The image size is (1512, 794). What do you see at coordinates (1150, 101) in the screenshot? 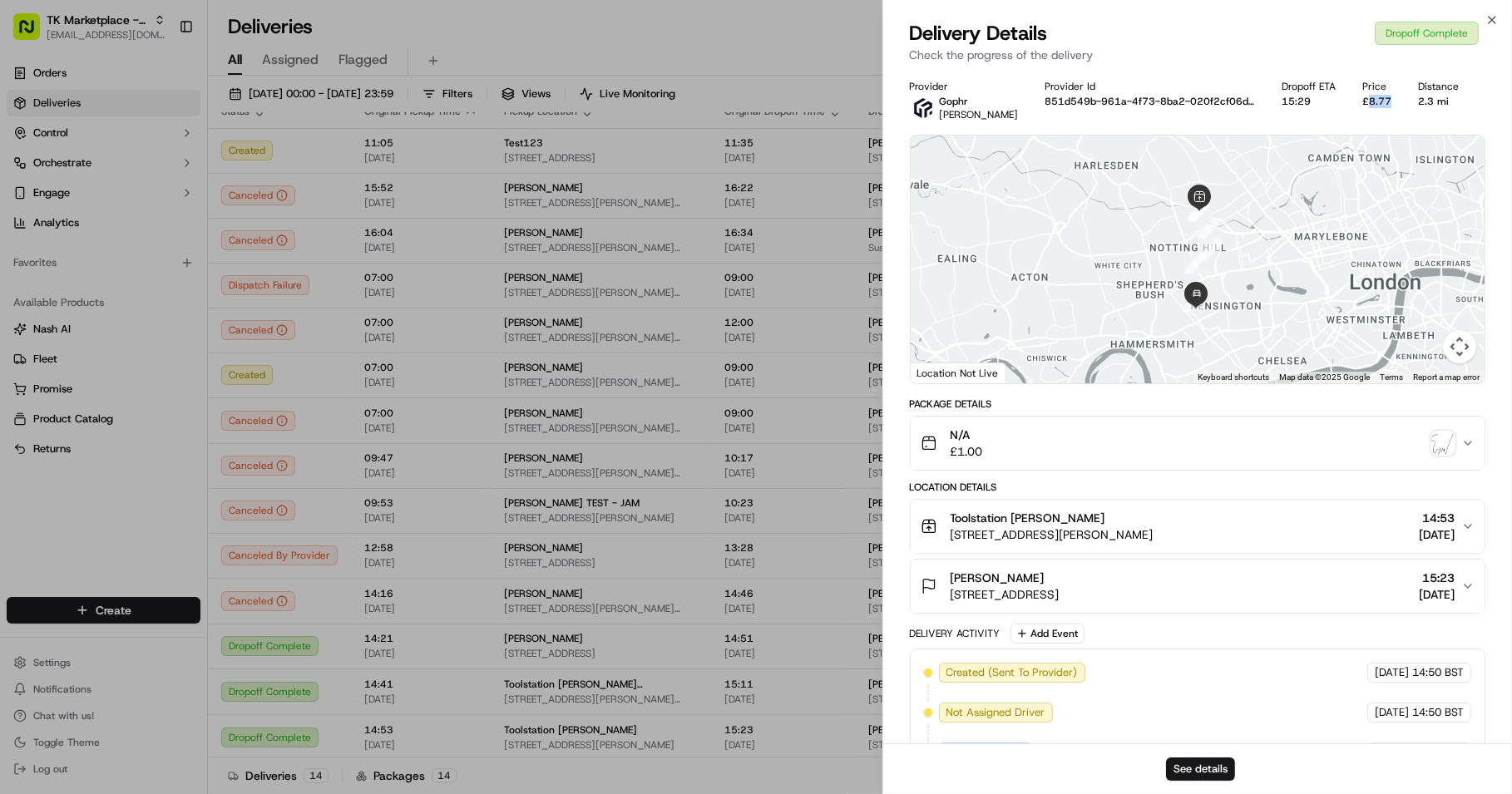
I see `button: 851d549b-961a-4f73-8ba2-020f2cf06dc6_448ab1ed-028f-4203-a38f-b9083f83d78b` at bounding box center [1150, 101].